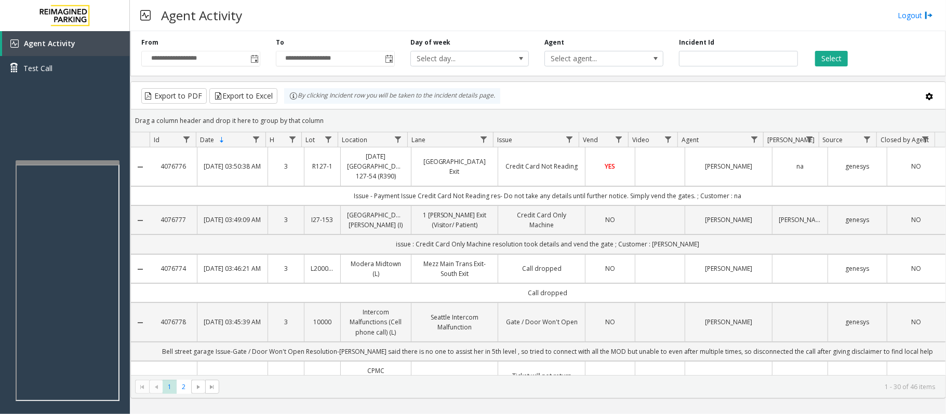 The image size is (946, 414). Describe the element at coordinates (904, 140) in the screenshot. I see `span: Closed by Agent` at that location.